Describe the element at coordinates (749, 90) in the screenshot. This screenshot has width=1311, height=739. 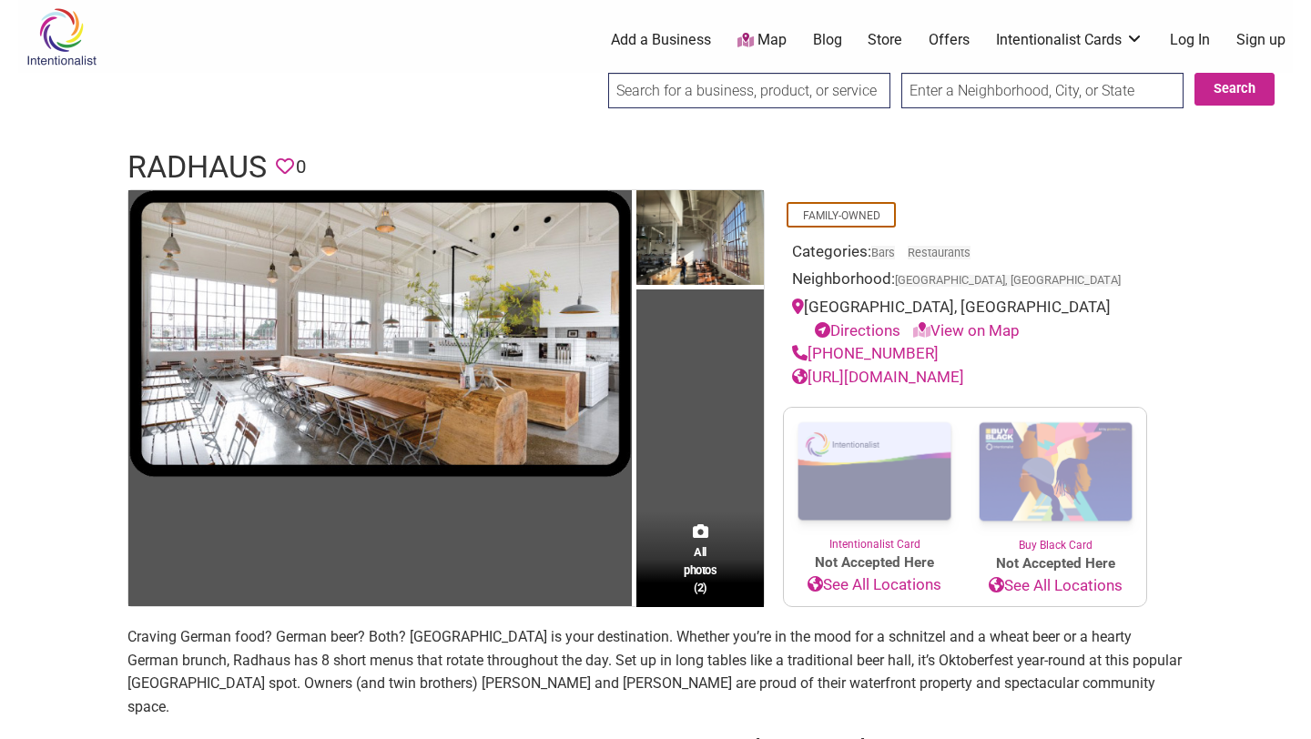
I see `input: Search for a business, product, or service` at that location.